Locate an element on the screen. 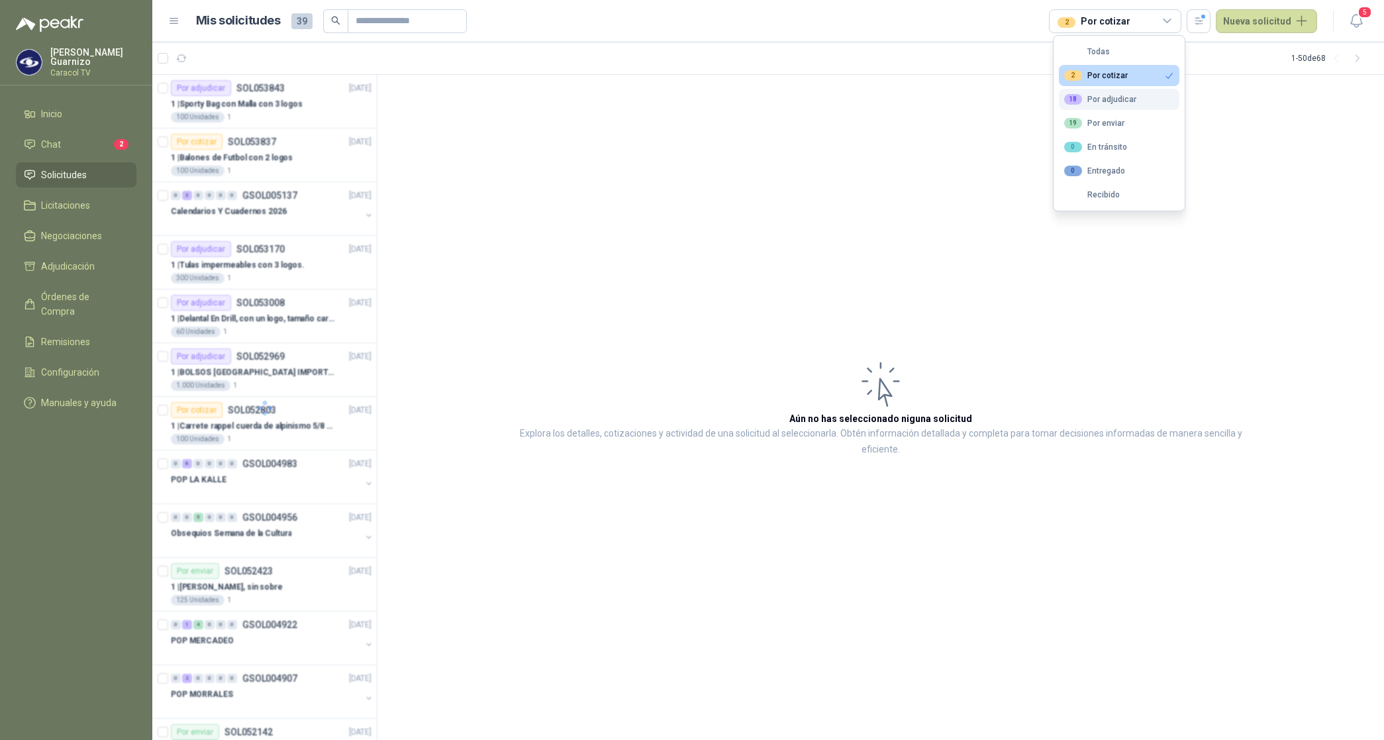 The width and height of the screenshot is (1384, 740). h1: Mis solicitudes is located at coordinates (238, 21).